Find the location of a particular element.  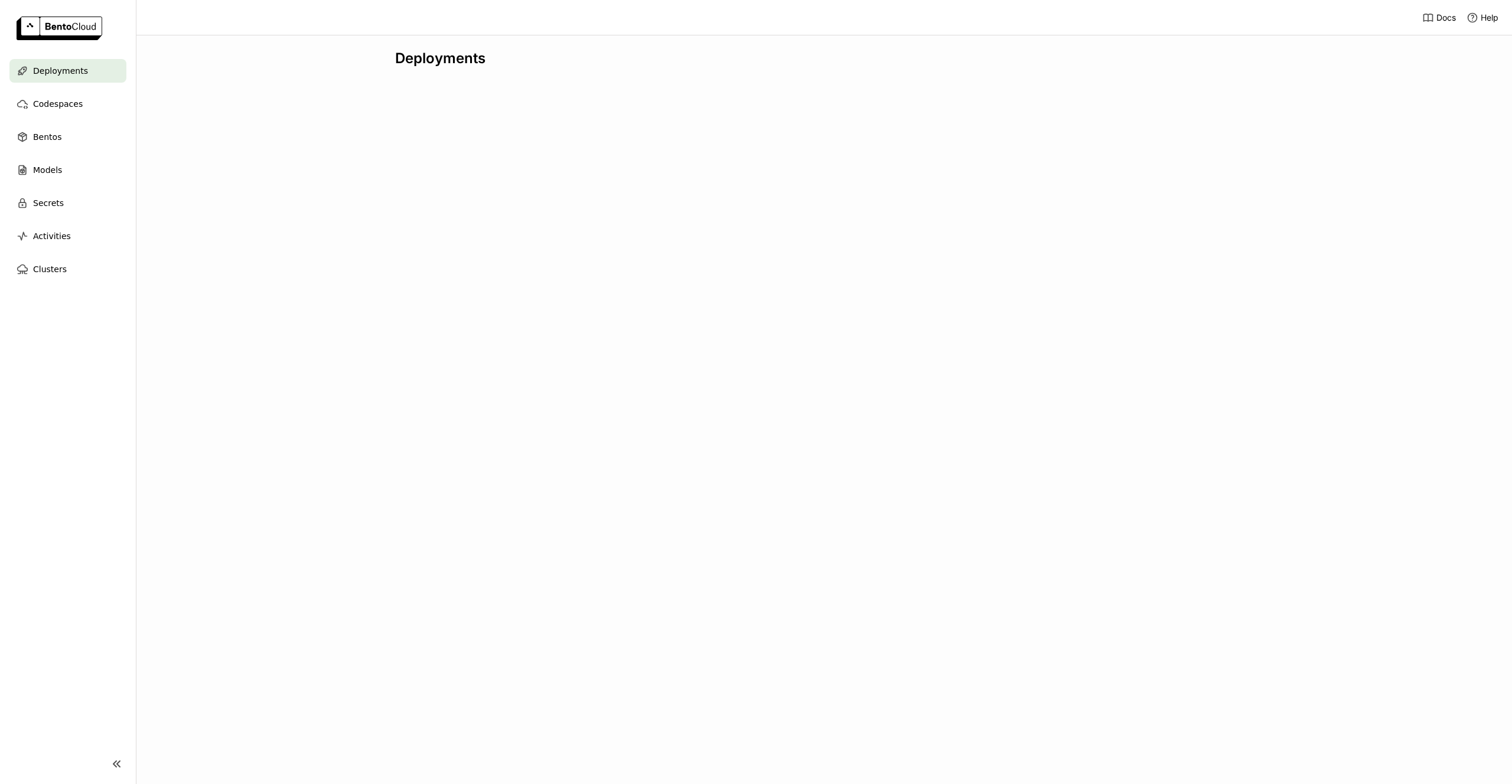

div: Help is located at coordinates (1482, 17).